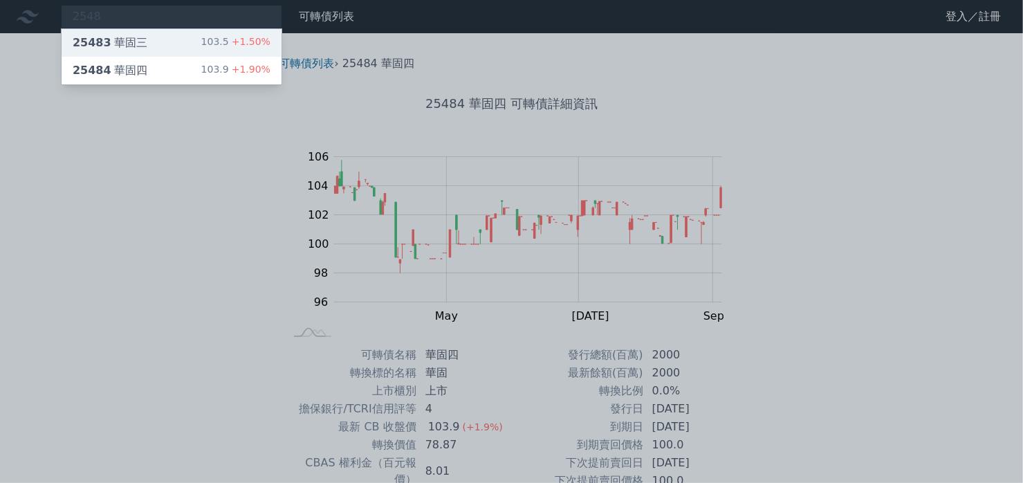 The image size is (1023, 483). I want to click on a: 25483華固三 103.5+1.50%, so click(172, 43).